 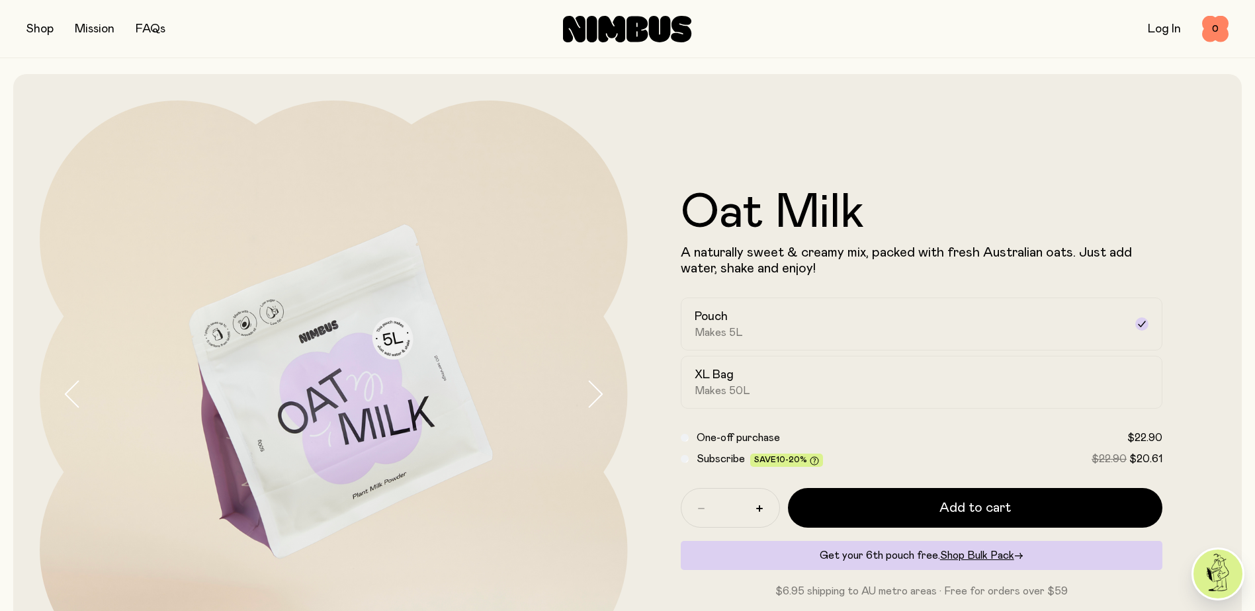 What do you see at coordinates (150, 29) in the screenshot?
I see `a: FAQs` at bounding box center [150, 29].